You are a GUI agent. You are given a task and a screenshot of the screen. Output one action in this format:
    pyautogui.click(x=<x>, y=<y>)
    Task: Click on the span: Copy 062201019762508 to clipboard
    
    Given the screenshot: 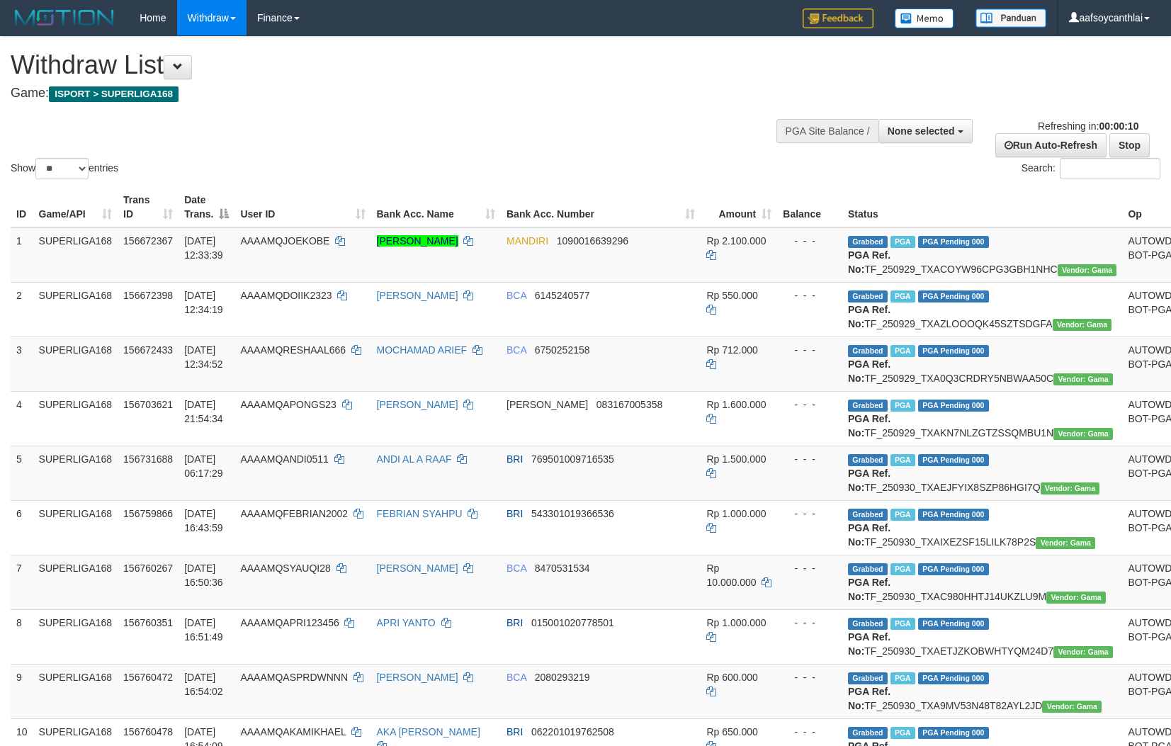 What is the action you would take?
    pyautogui.click(x=572, y=732)
    